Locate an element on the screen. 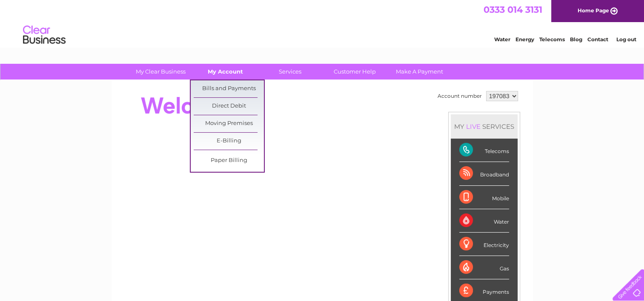  a: Water is located at coordinates (502, 39).